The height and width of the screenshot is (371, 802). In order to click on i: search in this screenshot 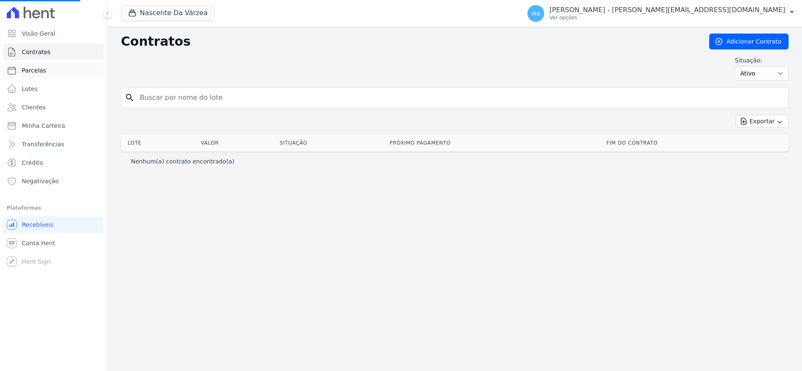, I will do `click(130, 98)`.